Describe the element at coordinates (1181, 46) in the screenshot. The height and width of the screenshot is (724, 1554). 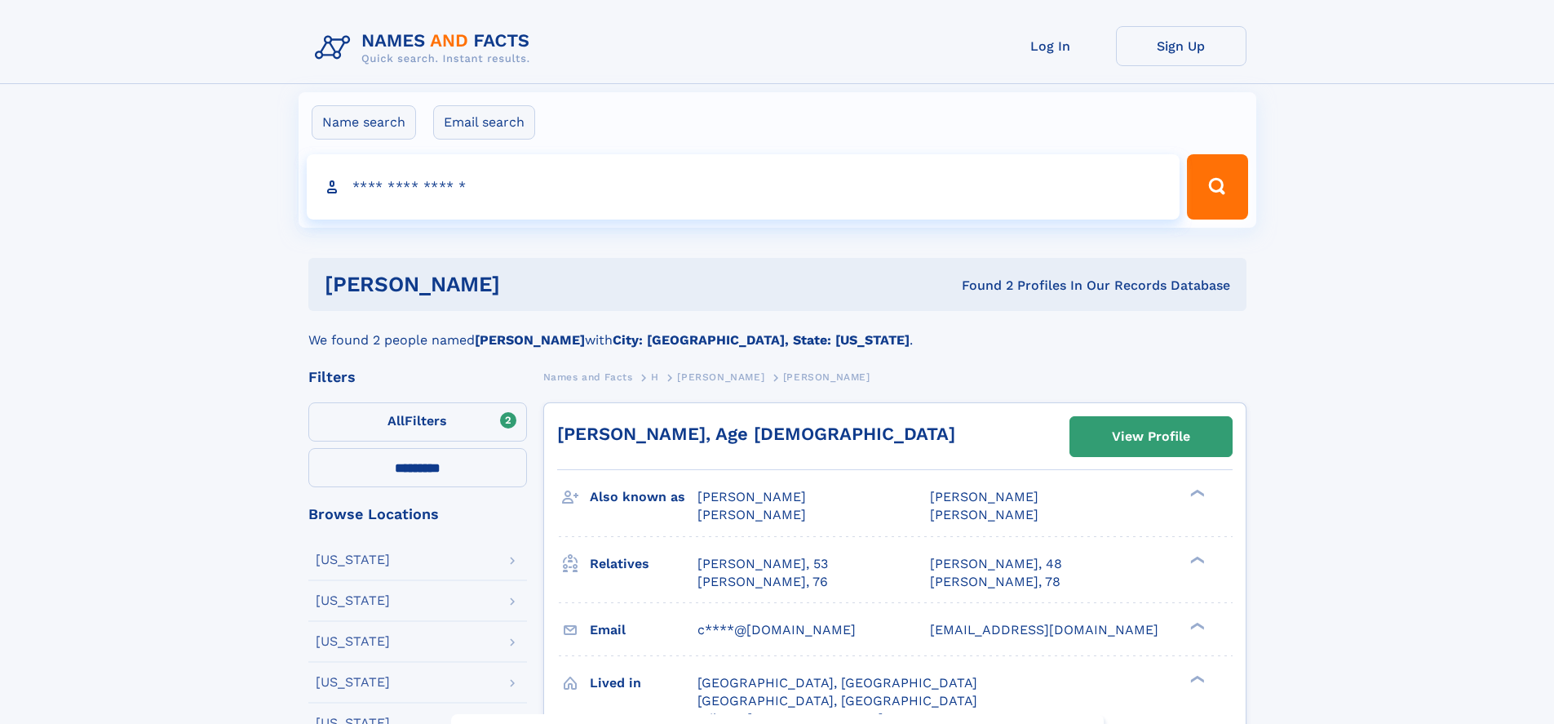
I see `a: Sign Up` at that location.